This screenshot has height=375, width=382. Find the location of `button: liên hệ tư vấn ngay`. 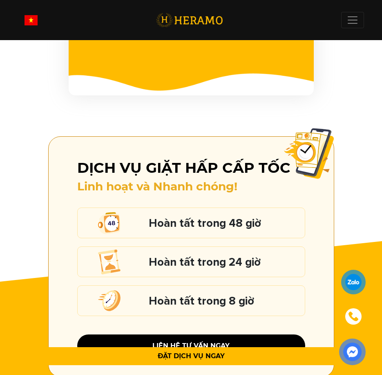

button: liên hệ tư vấn ngay is located at coordinates (191, 345).